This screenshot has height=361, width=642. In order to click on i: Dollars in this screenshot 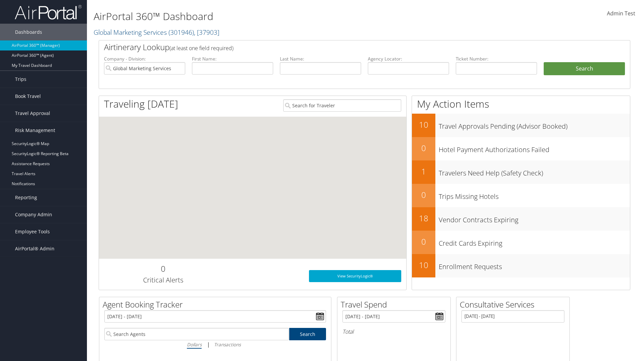, I will do `click(194, 344)`.